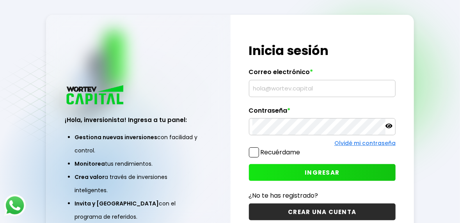  I want to click on h1: Inicia sesión, so click(322, 51).